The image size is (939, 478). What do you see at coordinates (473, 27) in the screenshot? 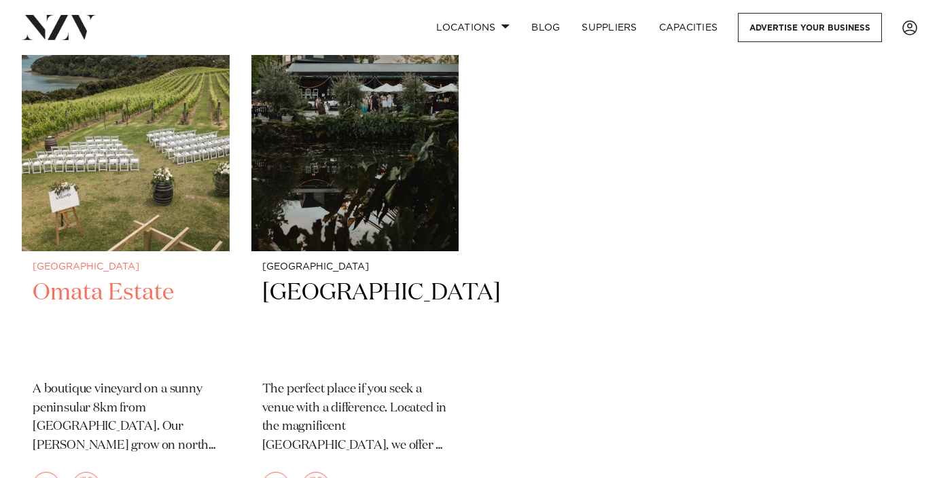
I see `a: Locations` at bounding box center [473, 27].